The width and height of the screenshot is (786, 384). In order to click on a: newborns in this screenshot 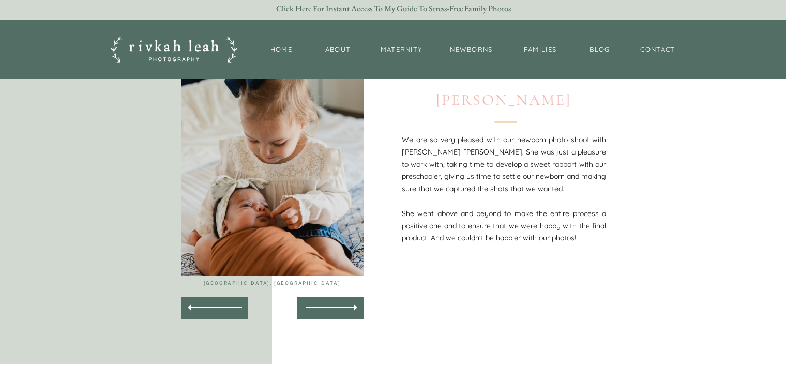, I will do `click(471, 50)`.